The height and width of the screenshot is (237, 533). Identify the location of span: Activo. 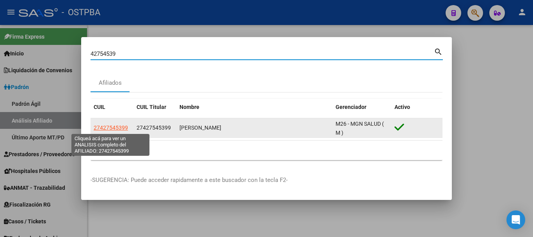
(402, 107).